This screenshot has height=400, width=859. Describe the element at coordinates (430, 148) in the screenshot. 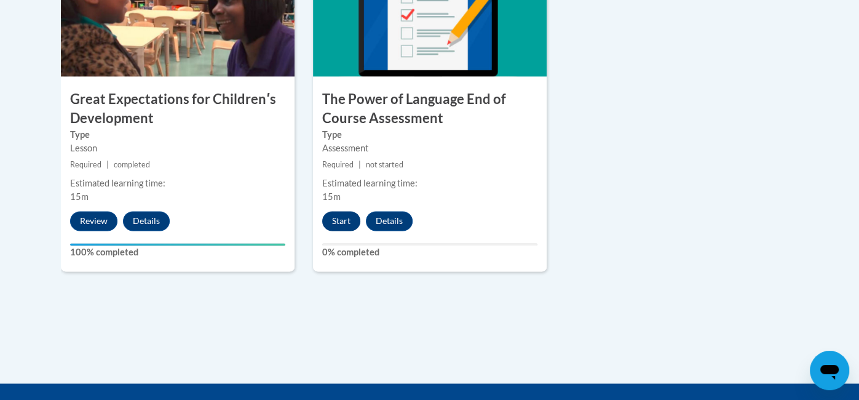

I see `div: Assessment` at that location.